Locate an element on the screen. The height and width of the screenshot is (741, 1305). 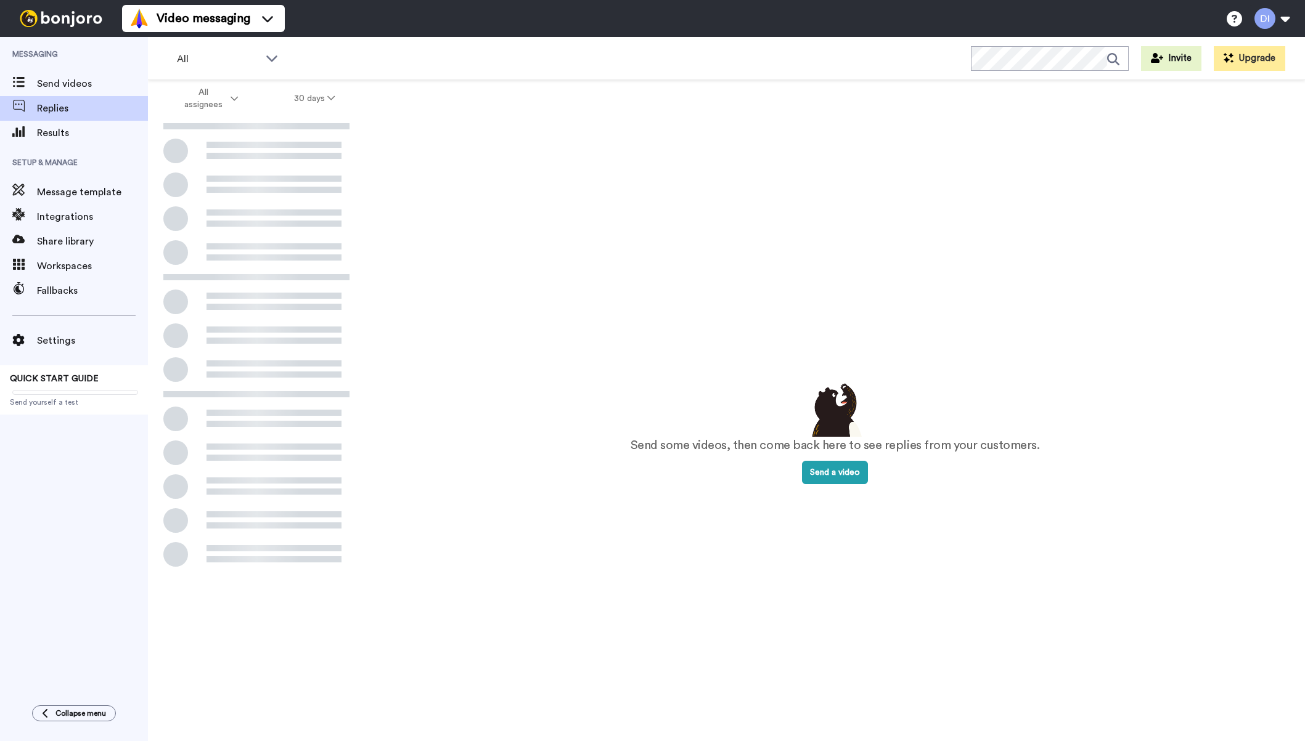
span: Message template is located at coordinates (92, 192).